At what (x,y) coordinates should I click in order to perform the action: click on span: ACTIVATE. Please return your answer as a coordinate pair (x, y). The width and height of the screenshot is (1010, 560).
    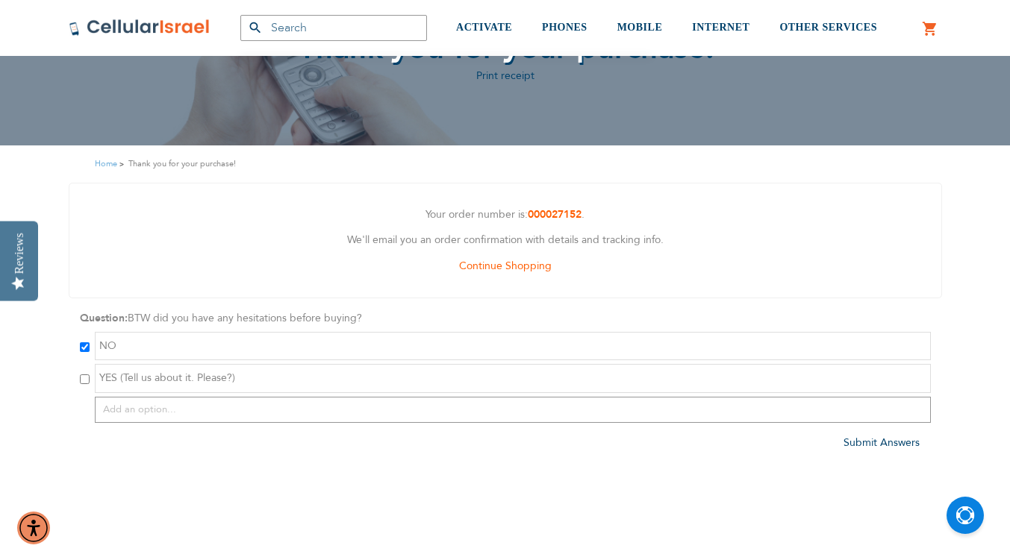
    Looking at the image, I should click on (484, 27).